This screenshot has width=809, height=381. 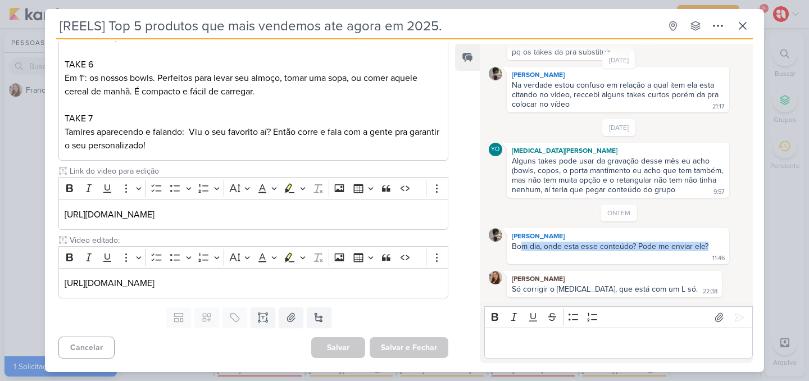 What do you see at coordinates (623, 55) in the screenshot?
I see `div: 16:08` at bounding box center [623, 55].